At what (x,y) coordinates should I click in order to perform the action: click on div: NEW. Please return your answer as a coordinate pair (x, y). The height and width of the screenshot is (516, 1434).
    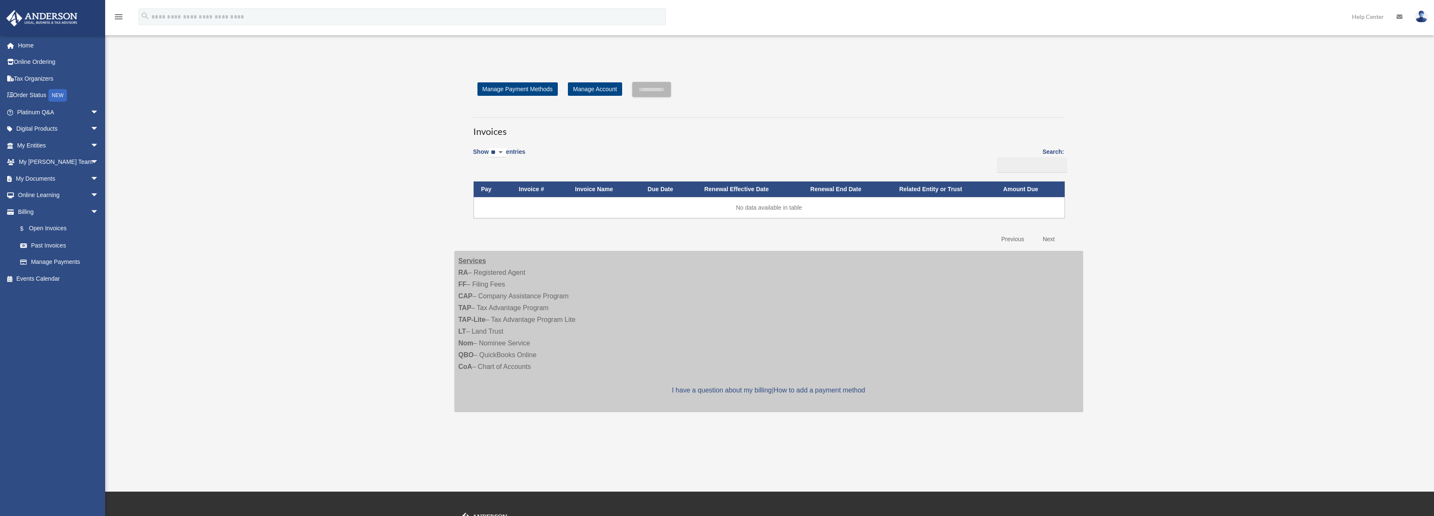
    Looking at the image, I should click on (58, 95).